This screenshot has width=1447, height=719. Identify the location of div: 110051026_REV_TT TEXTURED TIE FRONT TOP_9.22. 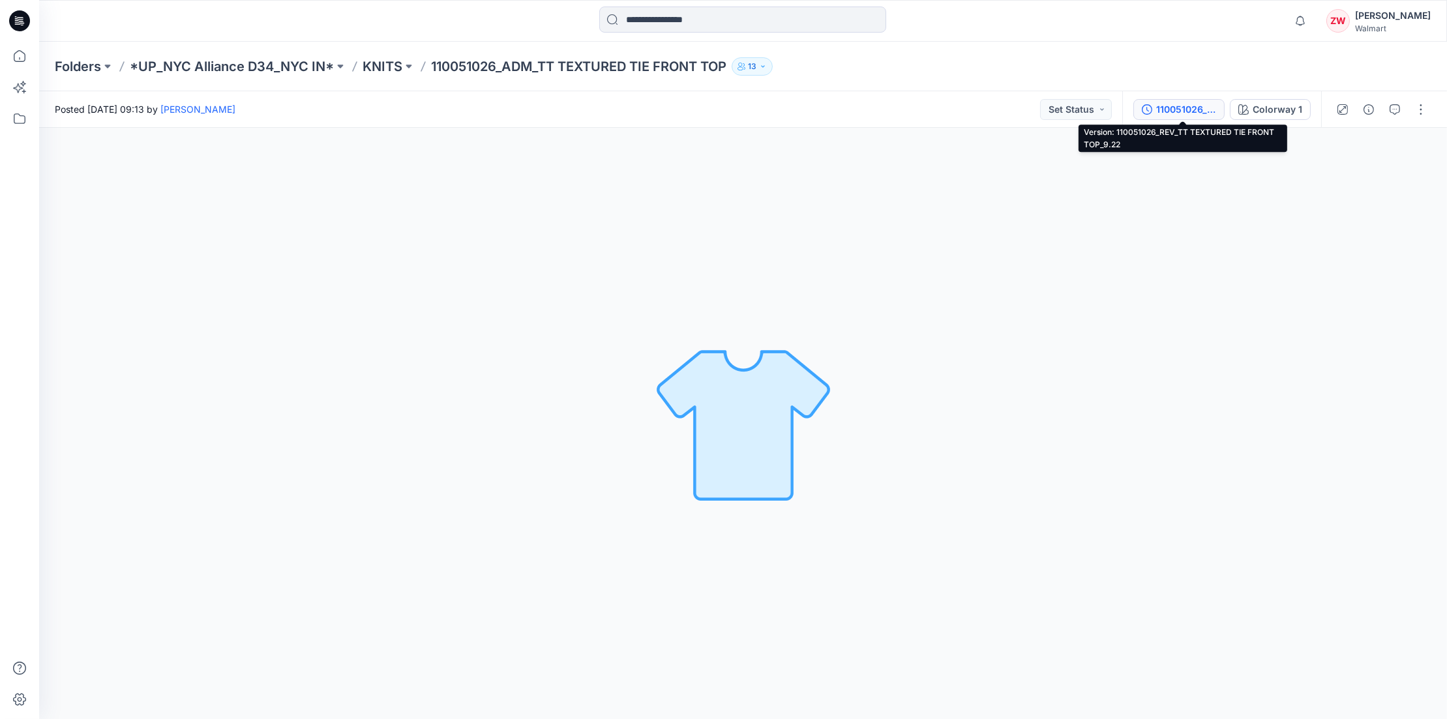
(1186, 110).